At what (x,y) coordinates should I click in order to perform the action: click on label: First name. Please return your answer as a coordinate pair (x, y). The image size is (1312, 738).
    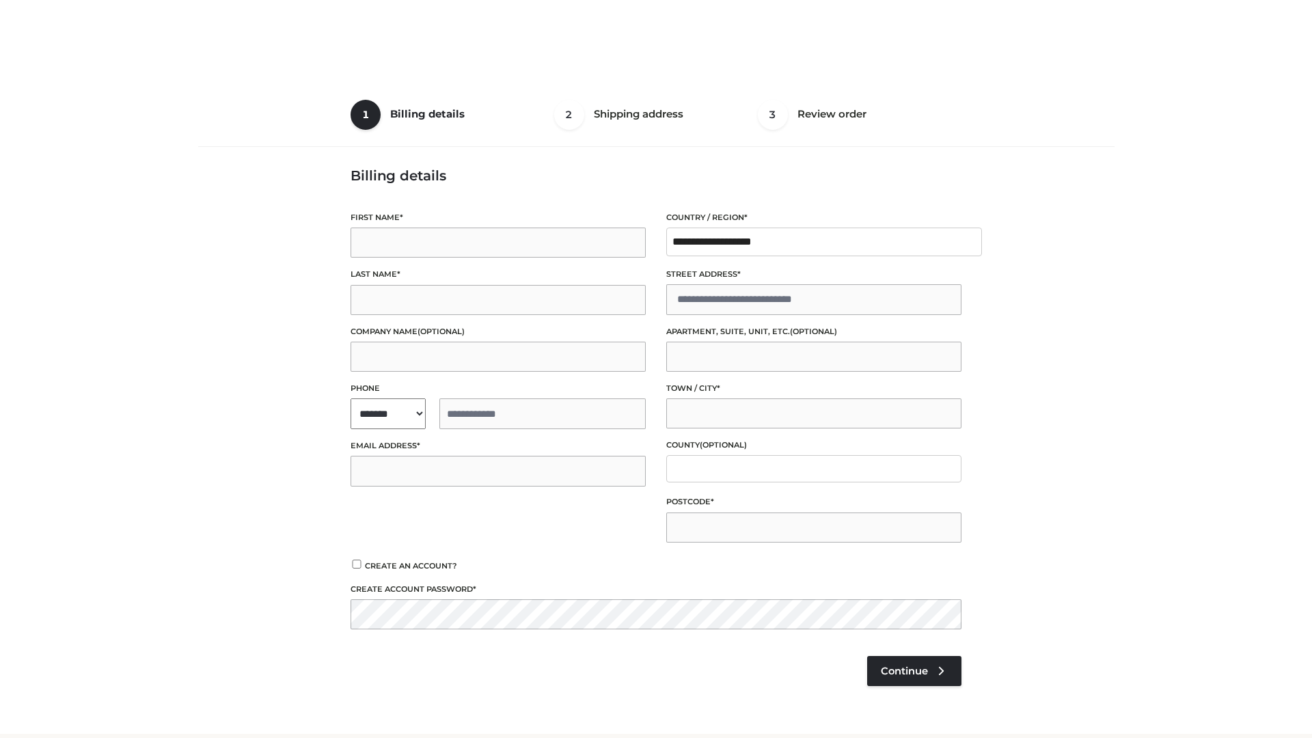
    Looking at the image, I should click on (498, 217).